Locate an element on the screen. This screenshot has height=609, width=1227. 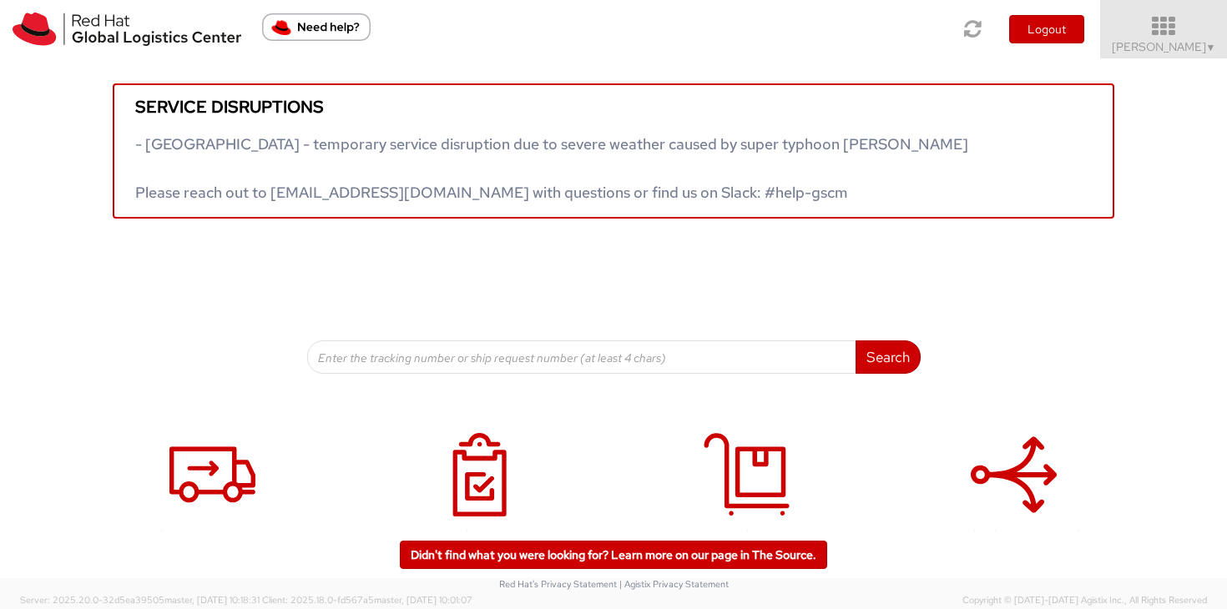
button: Search is located at coordinates (888, 357).